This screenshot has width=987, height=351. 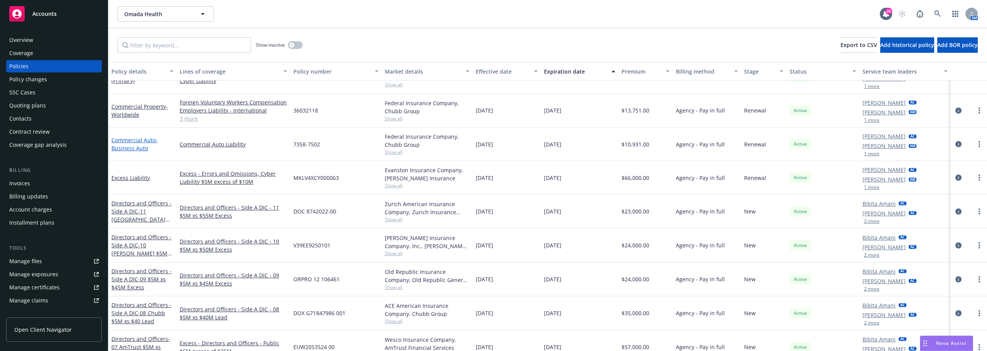 I want to click on div: Policy details, so click(x=138, y=71).